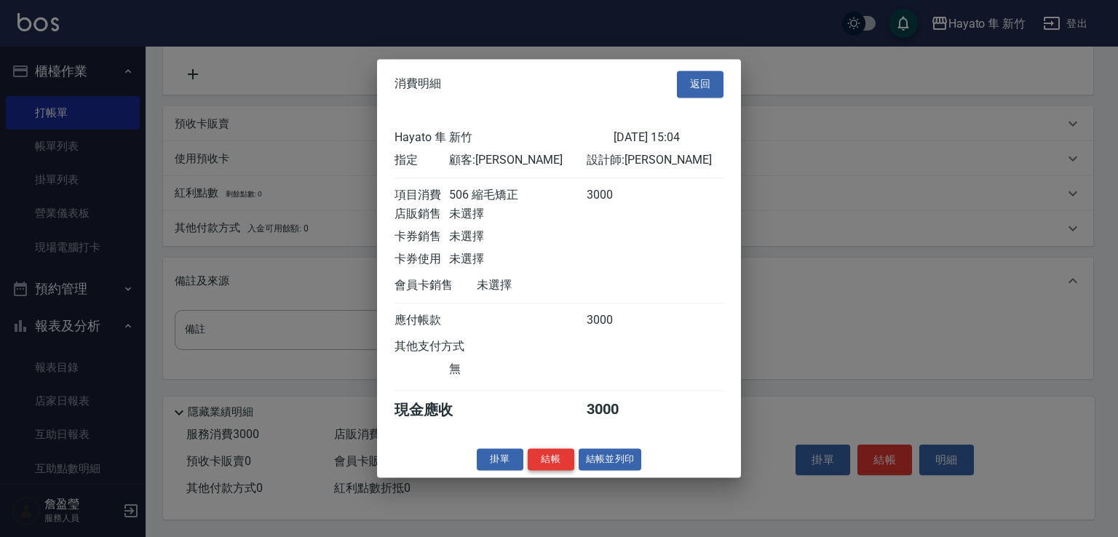 The width and height of the screenshot is (1118, 537). What do you see at coordinates (610, 459) in the screenshot?
I see `button: 結帳並列印` at bounding box center [610, 459].